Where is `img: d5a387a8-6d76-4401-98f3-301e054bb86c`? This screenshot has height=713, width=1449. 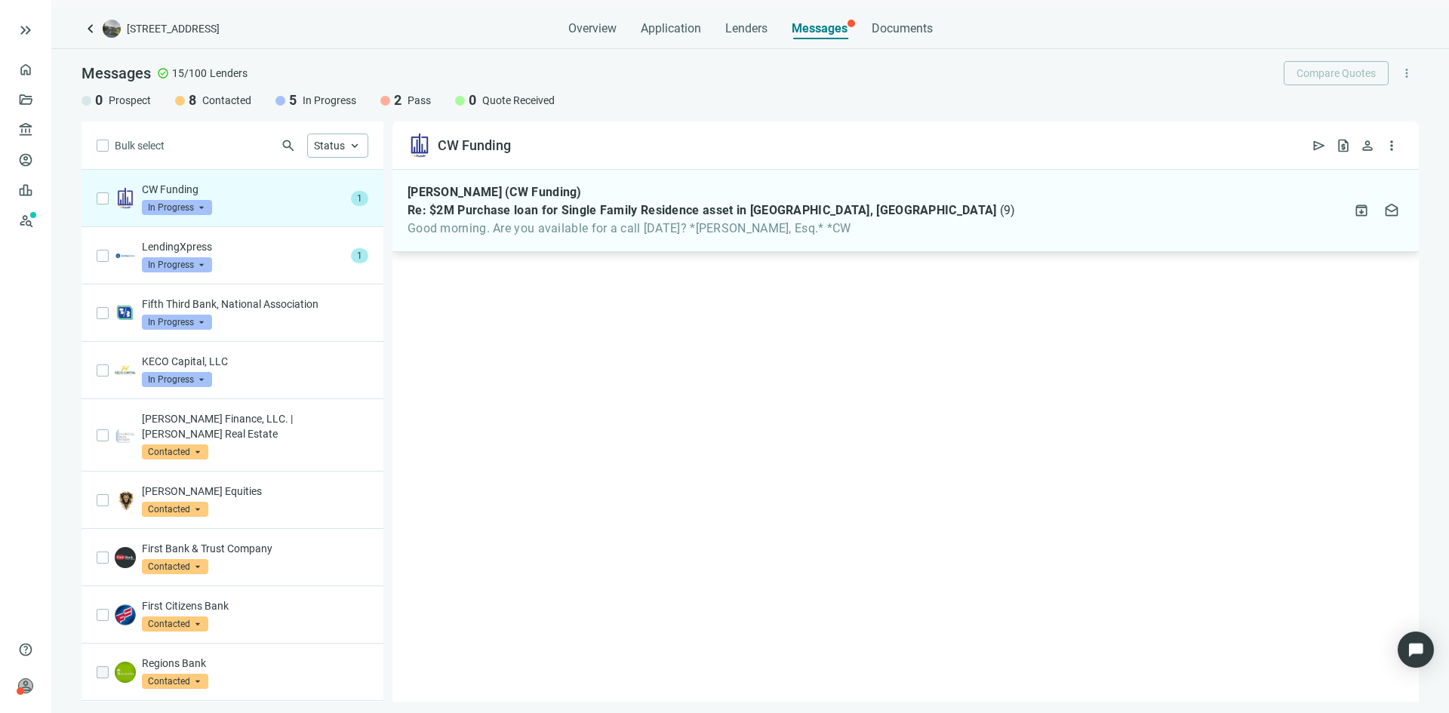
img: d5a387a8-6d76-4401-98f3-301e054bb86c is located at coordinates (125, 313).